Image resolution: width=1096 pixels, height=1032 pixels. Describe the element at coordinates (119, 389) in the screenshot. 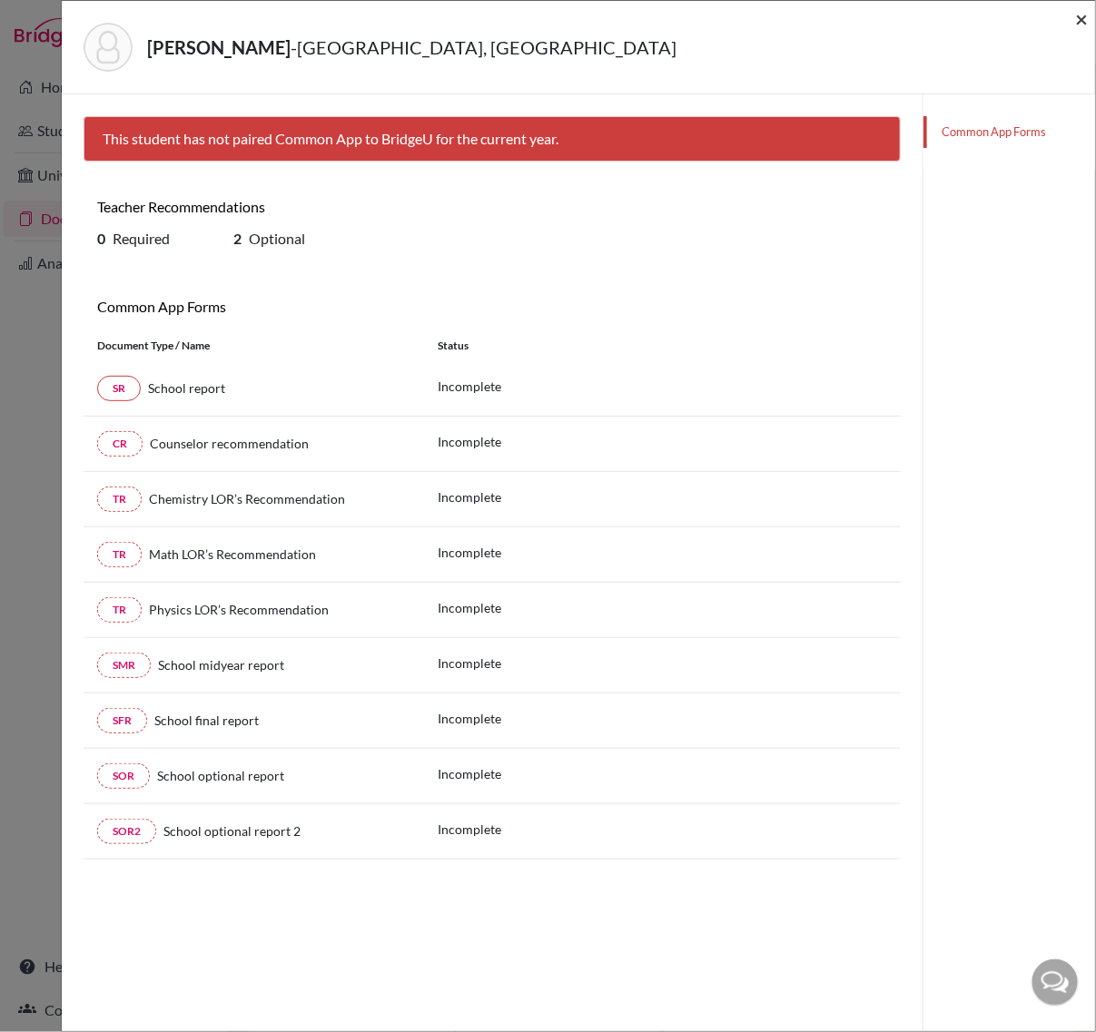

I see `a: SR` at that location.